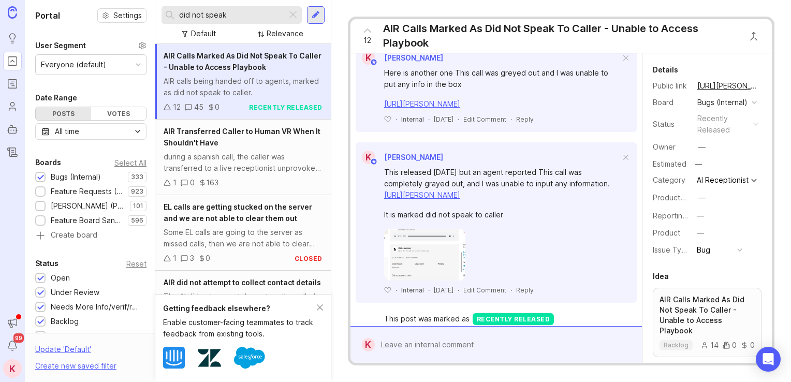 Image resolution: width=791 pixels, height=382 pixels. I want to click on div: Boards, so click(48, 163).